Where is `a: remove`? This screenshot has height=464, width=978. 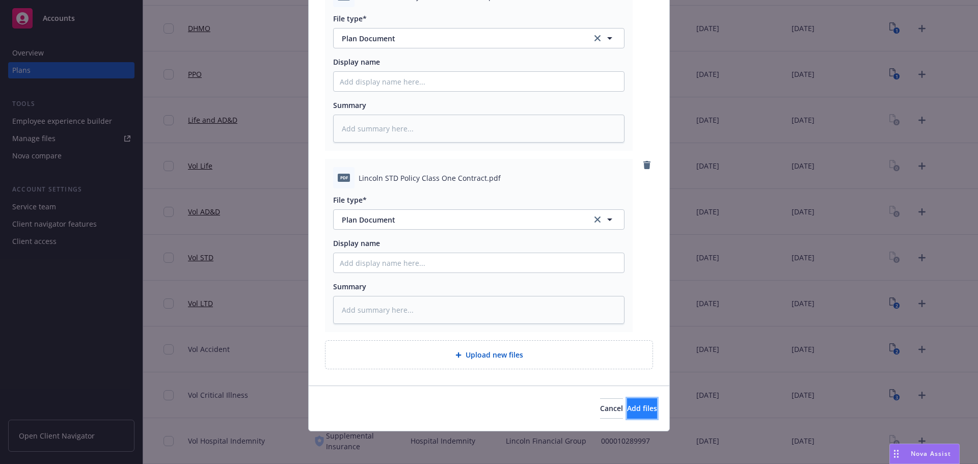 a: remove is located at coordinates (647, 165).